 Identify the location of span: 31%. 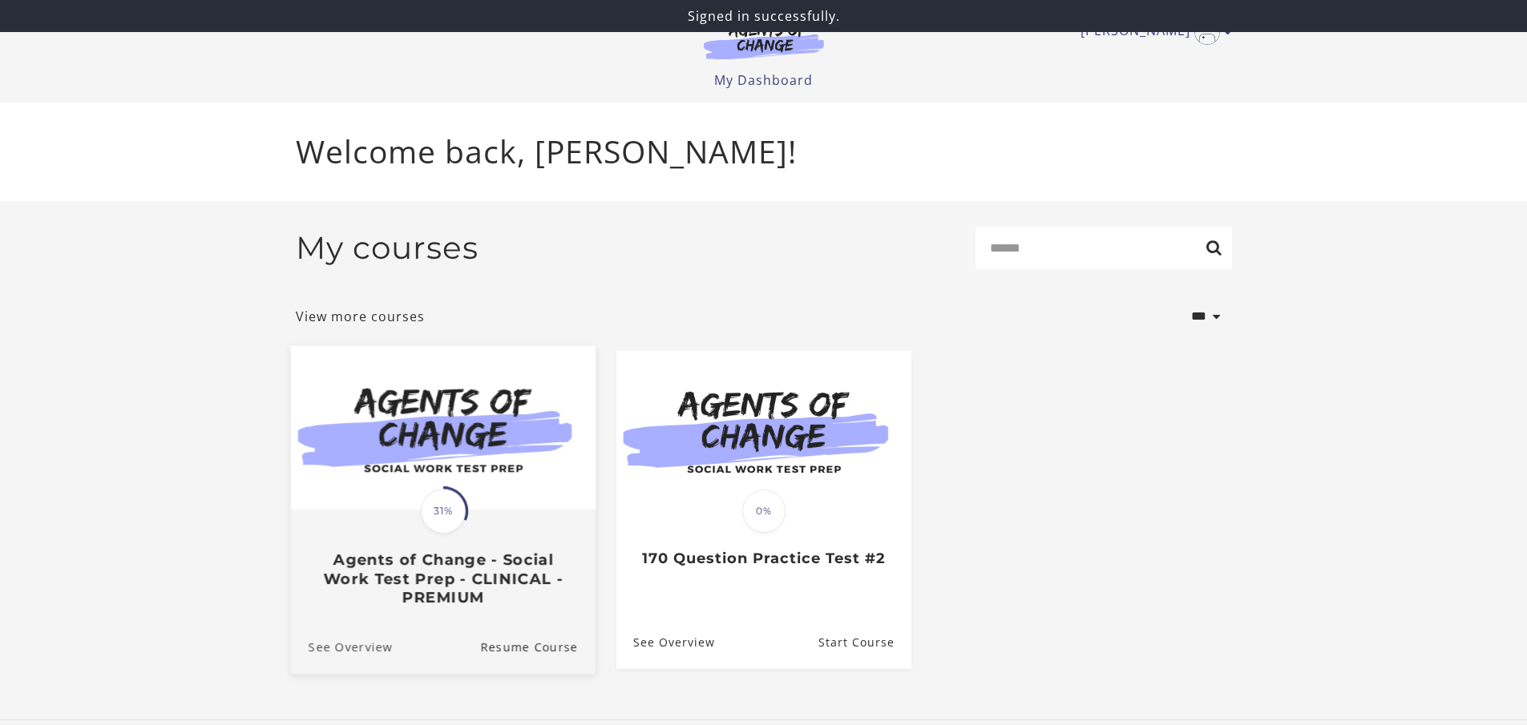
(443, 511).